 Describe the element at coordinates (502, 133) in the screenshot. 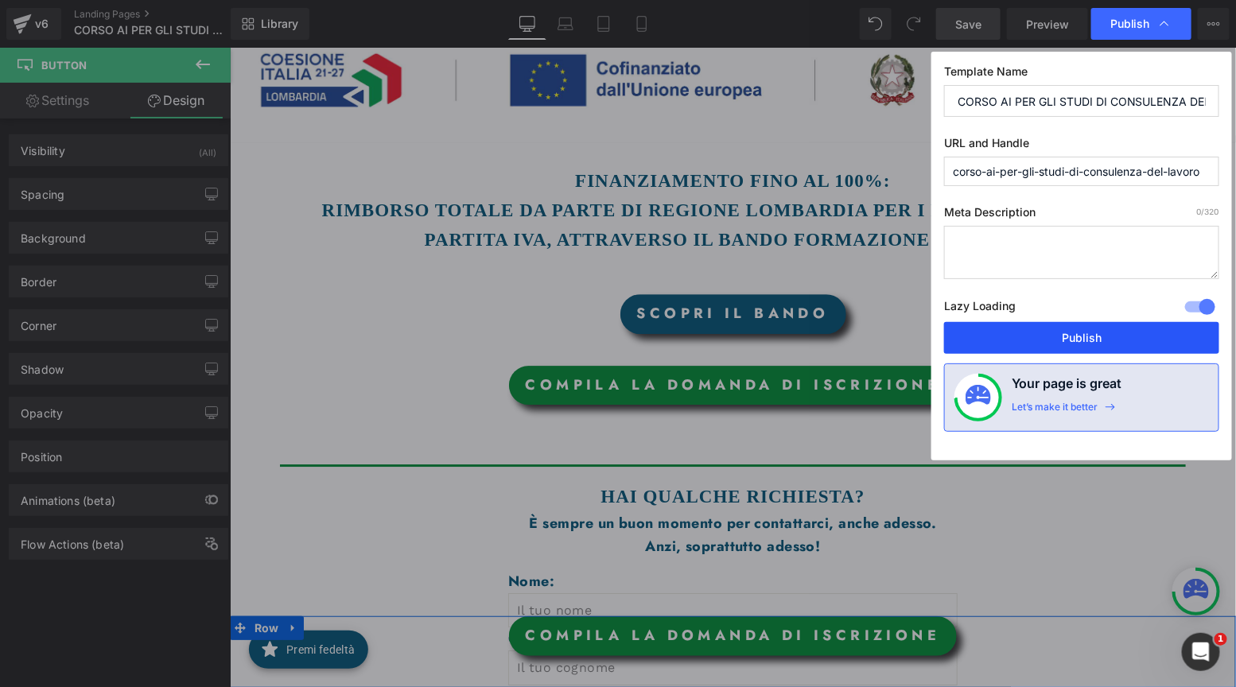

I see `font: Finanziamento fino al 100%:` at that location.